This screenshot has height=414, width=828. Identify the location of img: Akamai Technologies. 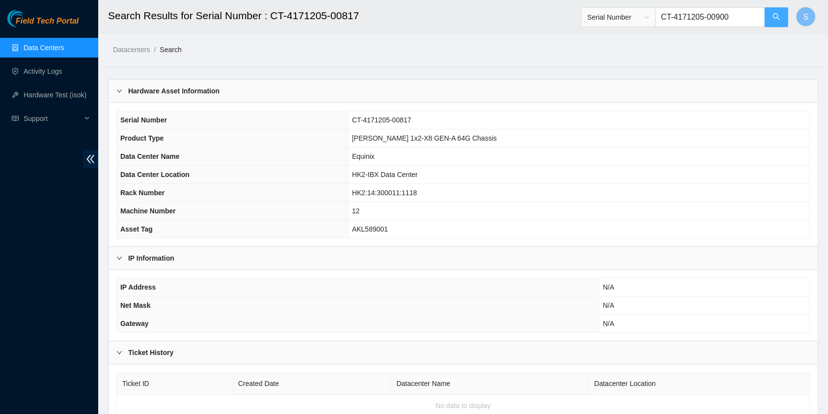
(28, 18).